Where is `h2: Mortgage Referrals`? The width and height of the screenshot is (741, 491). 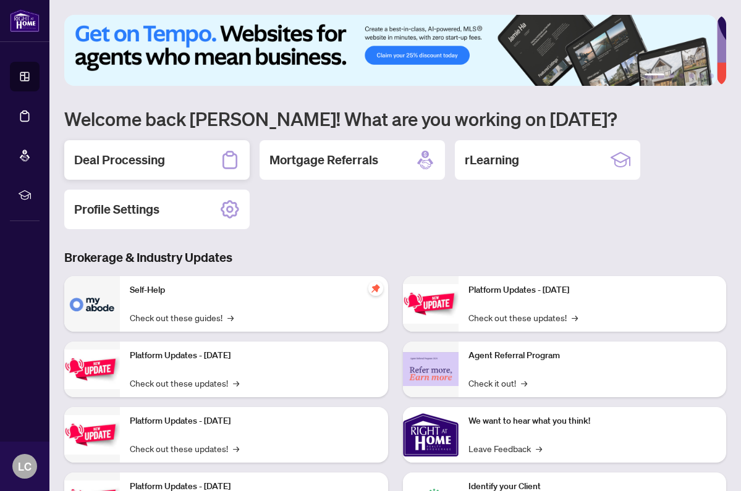
h2: Mortgage Referrals is located at coordinates (324, 160).